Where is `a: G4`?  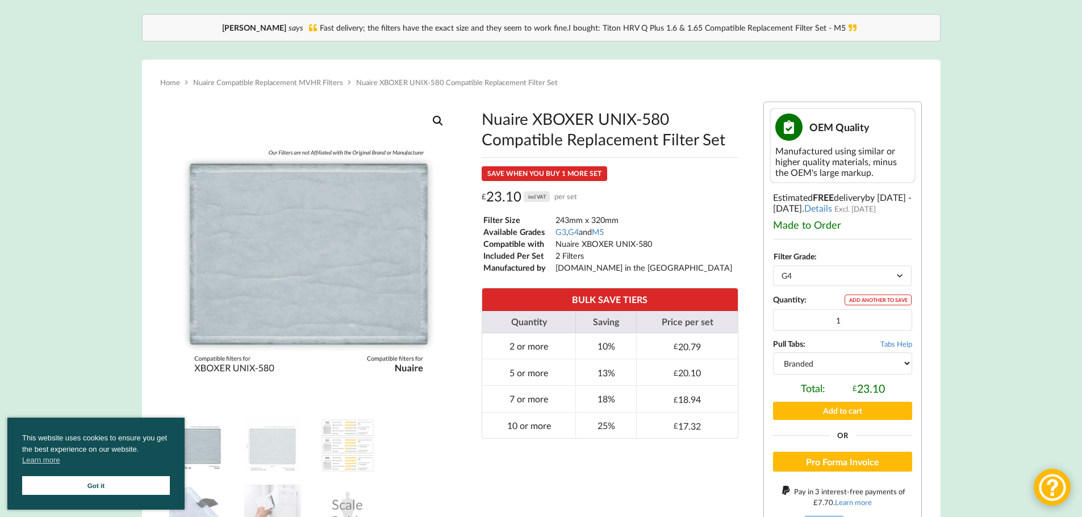
a: G4 is located at coordinates (573, 232).